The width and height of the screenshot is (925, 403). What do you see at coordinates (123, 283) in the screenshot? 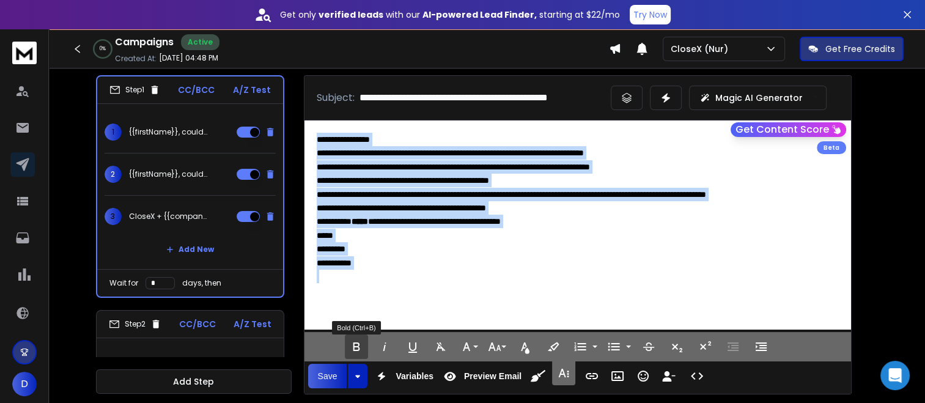
I see `p: Wait for` at bounding box center [123, 283].